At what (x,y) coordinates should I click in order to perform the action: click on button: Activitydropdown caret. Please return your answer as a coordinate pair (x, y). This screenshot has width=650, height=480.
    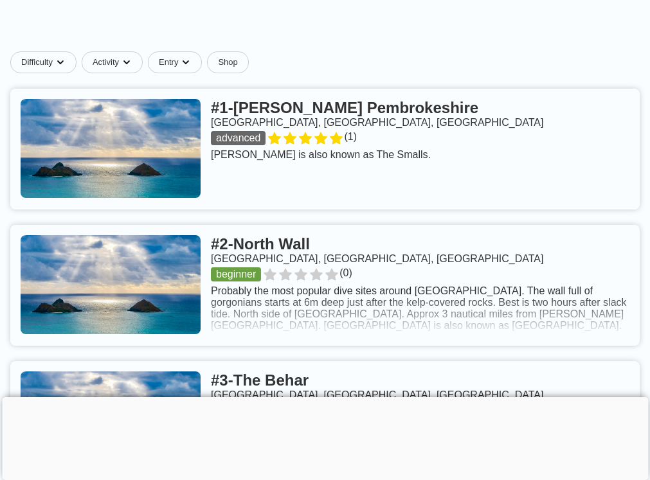
    Looking at the image, I should click on (114, 62).